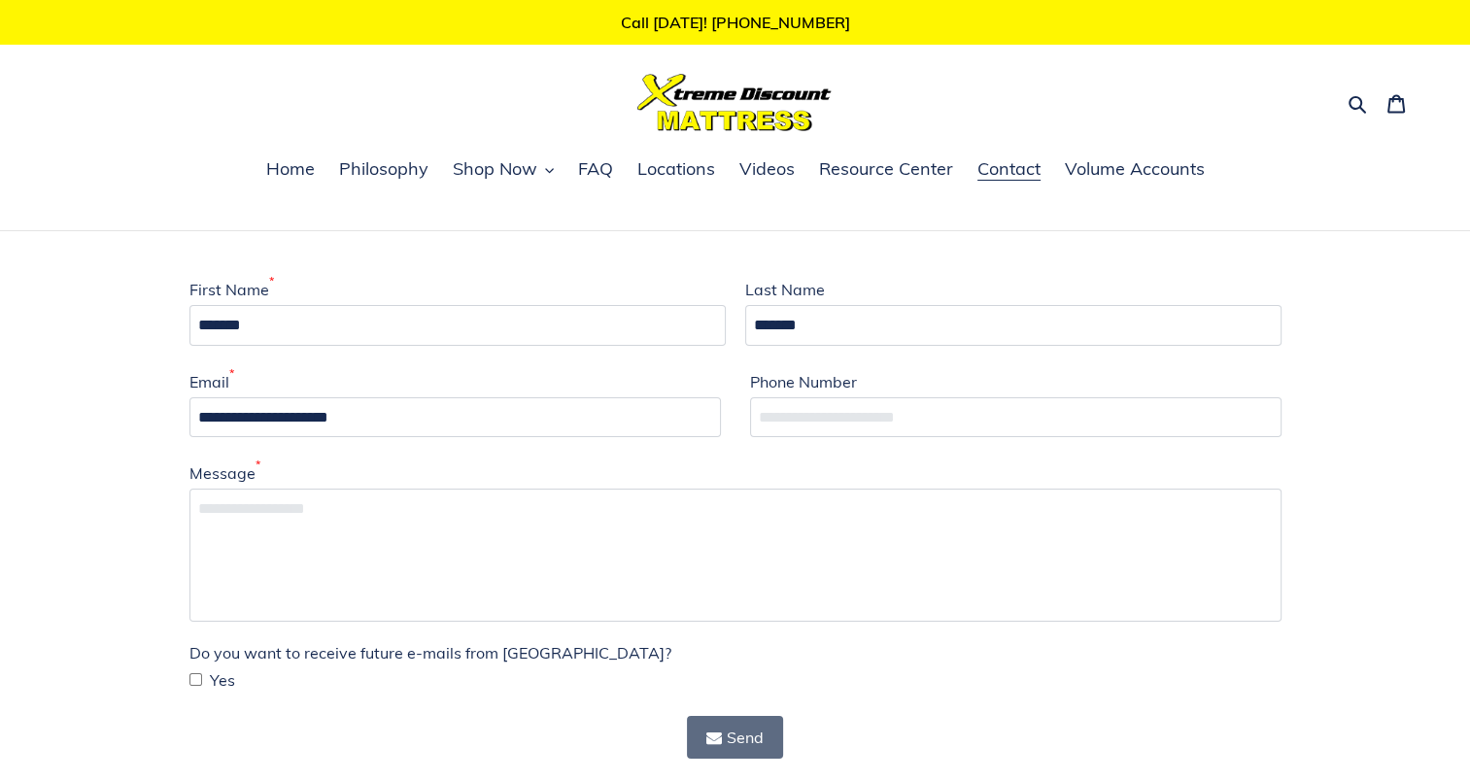  Describe the element at coordinates (676, 170) in the screenshot. I see `a: Locations` at that location.